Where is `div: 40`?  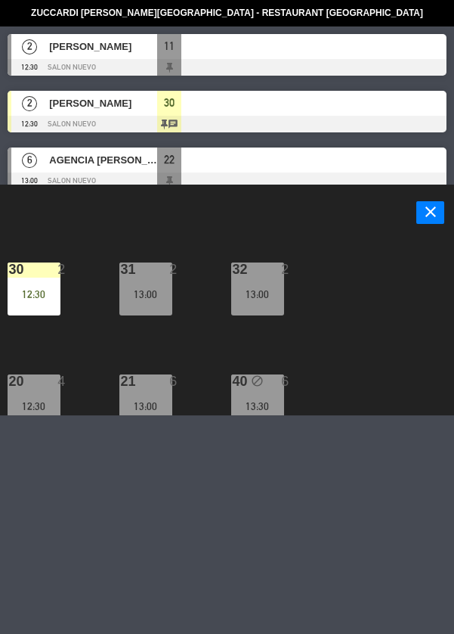 div: 40 is located at coordinates (233, 381).